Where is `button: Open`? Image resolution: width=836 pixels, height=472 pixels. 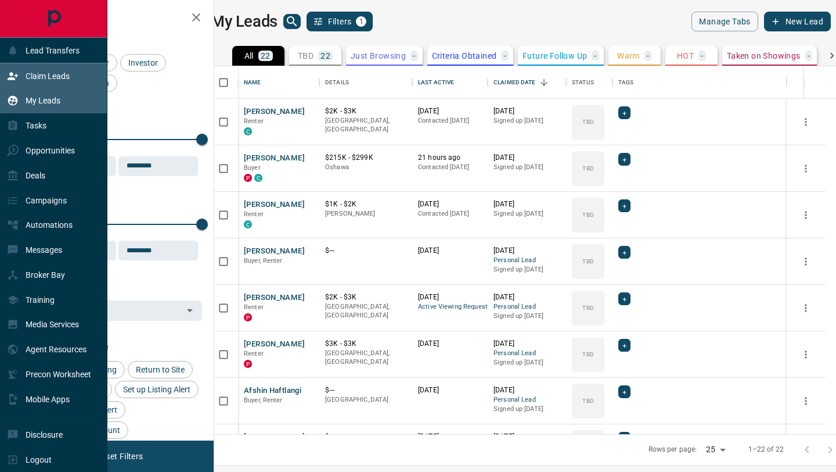
button: Open is located at coordinates (190, 310).